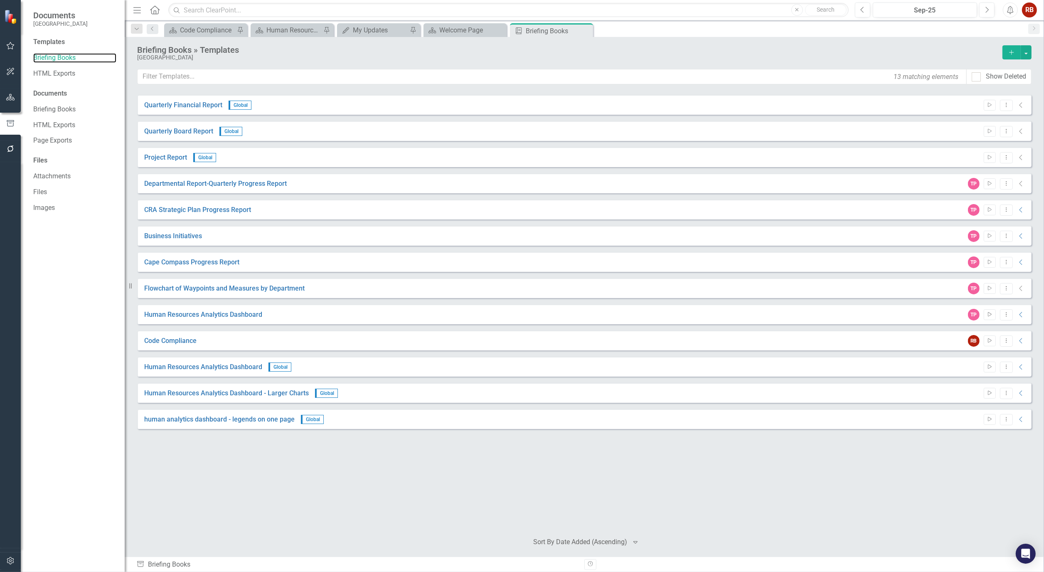 Image resolution: width=1044 pixels, height=572 pixels. I want to click on a: Quarterly Board Report, so click(179, 131).